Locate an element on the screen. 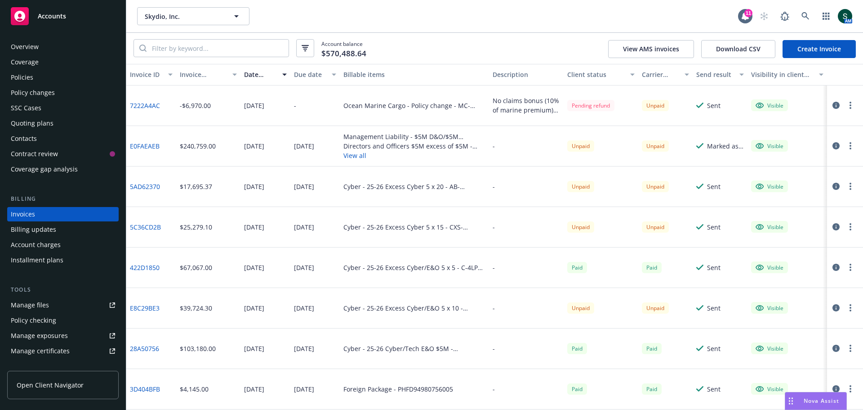 The width and height of the screenshot is (863, 410). div: Billing is located at coordinates (63, 199).